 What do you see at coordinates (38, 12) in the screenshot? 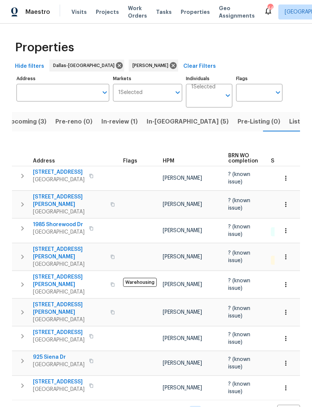
I see `span: Maestro` at bounding box center [38, 12].